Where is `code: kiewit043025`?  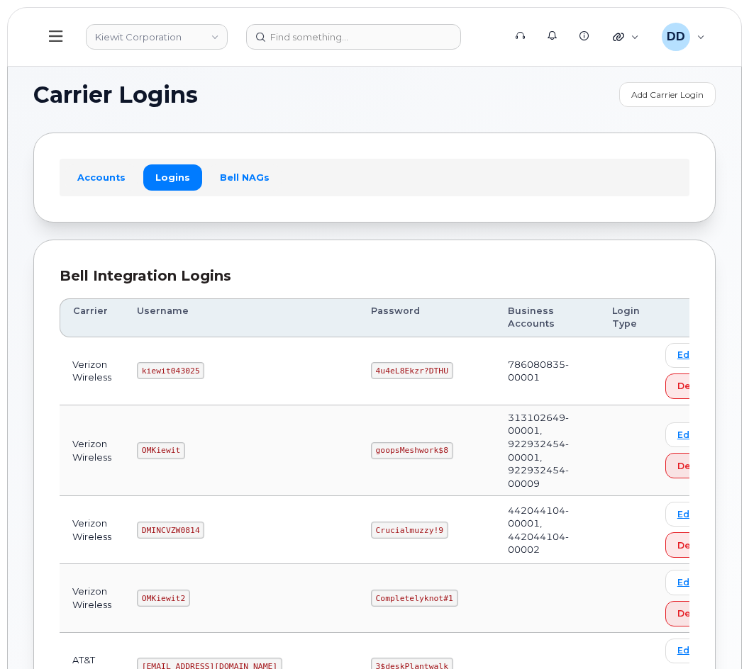
code: kiewit043025 is located at coordinates (170, 371).